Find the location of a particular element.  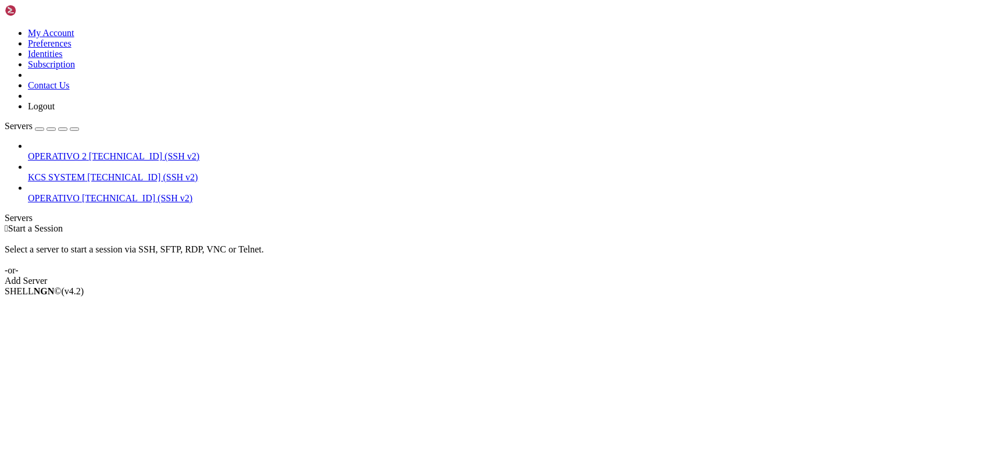

a: Logout is located at coordinates (41, 106).